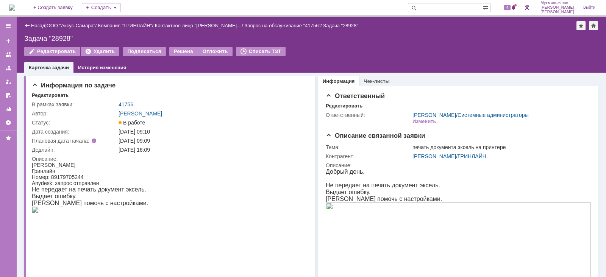 This screenshot has width=606, height=277. I want to click on span: Описание связанной заявки, so click(375, 136).